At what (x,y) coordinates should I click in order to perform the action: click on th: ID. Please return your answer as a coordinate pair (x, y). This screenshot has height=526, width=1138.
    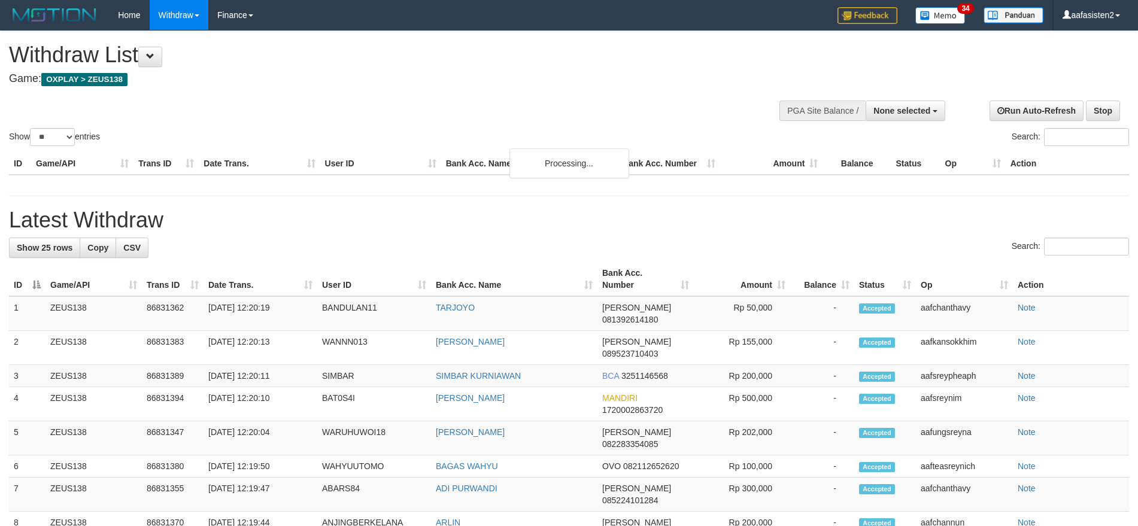
    Looking at the image, I should click on (20, 163).